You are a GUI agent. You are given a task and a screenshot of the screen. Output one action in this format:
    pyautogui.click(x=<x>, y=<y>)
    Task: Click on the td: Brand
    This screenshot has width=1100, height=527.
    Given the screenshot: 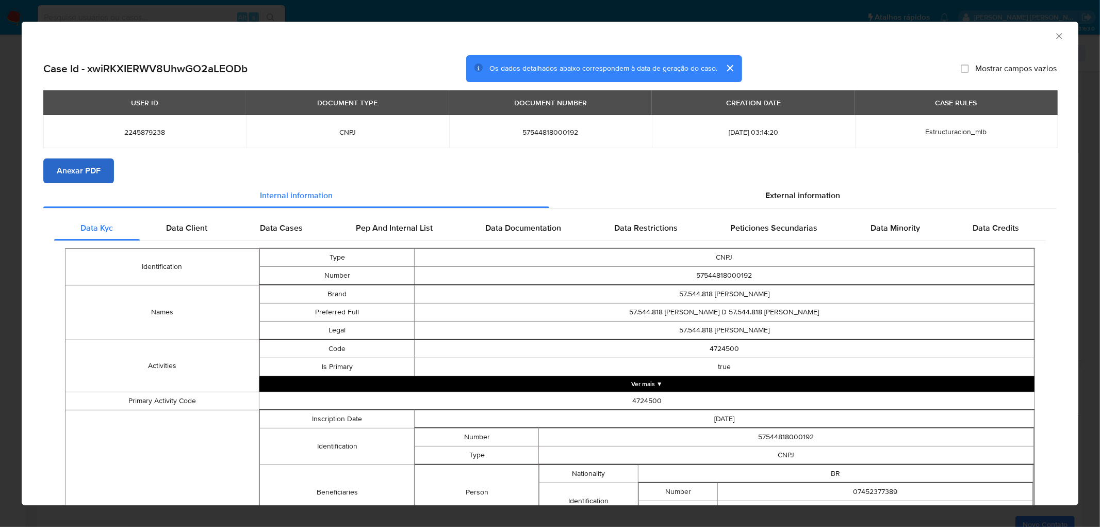 What is the action you would take?
    pyautogui.click(x=337, y=294)
    